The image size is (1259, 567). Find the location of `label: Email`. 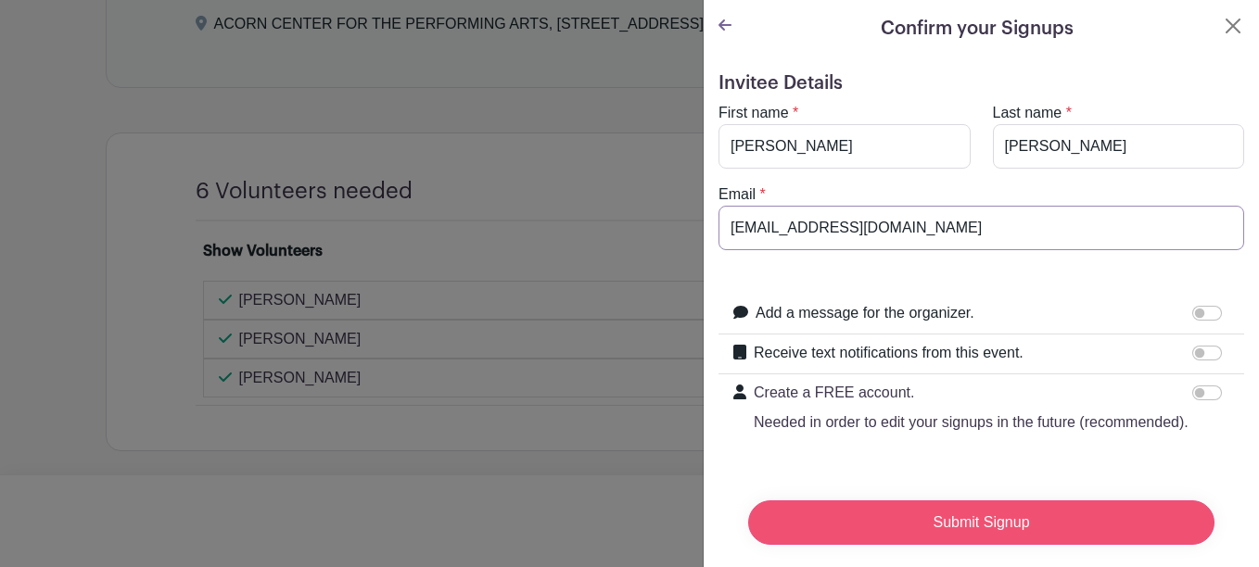

label: Email is located at coordinates (737, 195).